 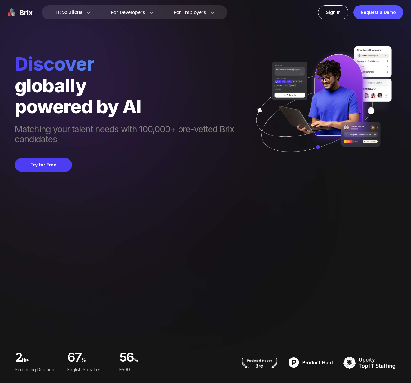 What do you see at coordinates (189, 12) in the screenshot?
I see `span: For Employers` at bounding box center [189, 12].